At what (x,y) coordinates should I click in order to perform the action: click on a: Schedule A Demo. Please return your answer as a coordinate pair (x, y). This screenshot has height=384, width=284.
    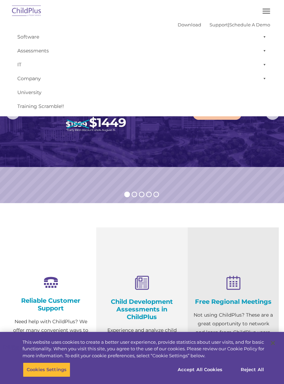
    Looking at the image, I should click on (250, 25).